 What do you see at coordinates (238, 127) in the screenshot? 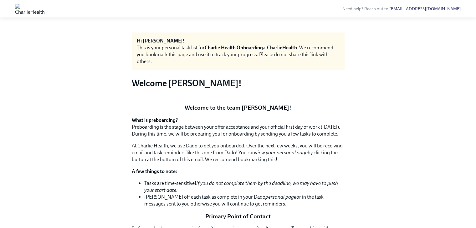
I see `p: Preboarding is the stage between your offer acceptance and your official first day of work ([DATE...` at bounding box center [238, 127].